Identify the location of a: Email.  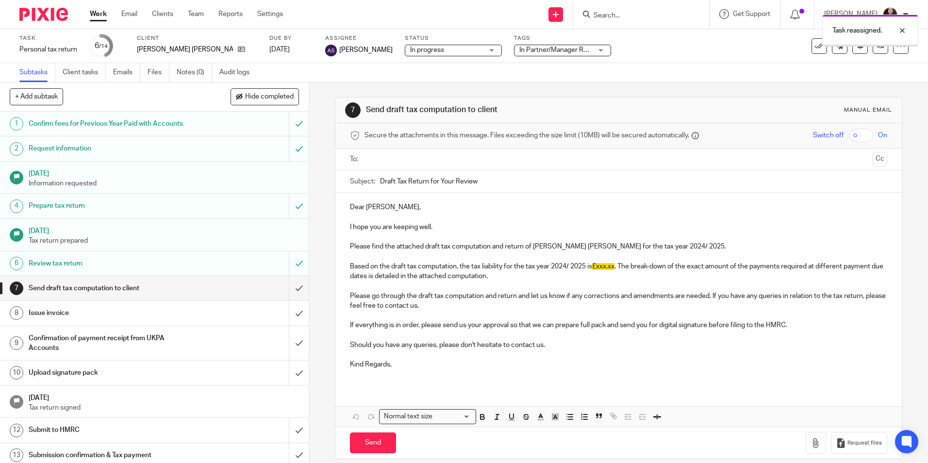
(129, 14).